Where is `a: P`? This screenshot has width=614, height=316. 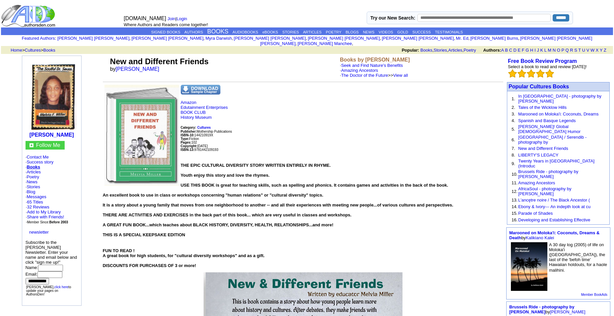 a: P is located at coordinates (562, 50).